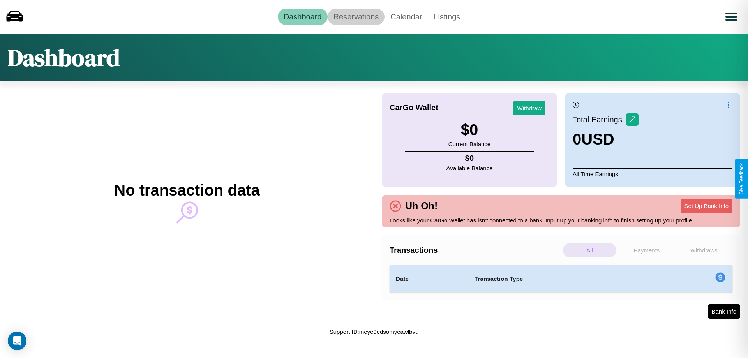  What do you see at coordinates (469, 158) in the screenshot?
I see `h4: $ 0` at bounding box center [469, 158].